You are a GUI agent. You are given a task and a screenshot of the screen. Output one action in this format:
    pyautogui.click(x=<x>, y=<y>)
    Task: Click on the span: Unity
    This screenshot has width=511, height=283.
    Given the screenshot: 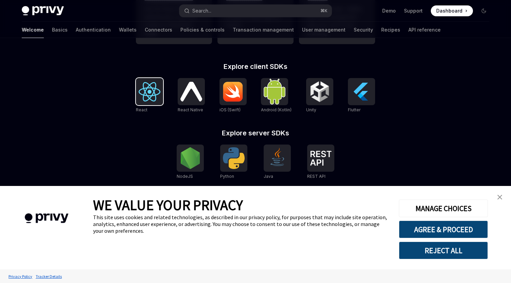 What is the action you would take?
    pyautogui.click(x=311, y=110)
    